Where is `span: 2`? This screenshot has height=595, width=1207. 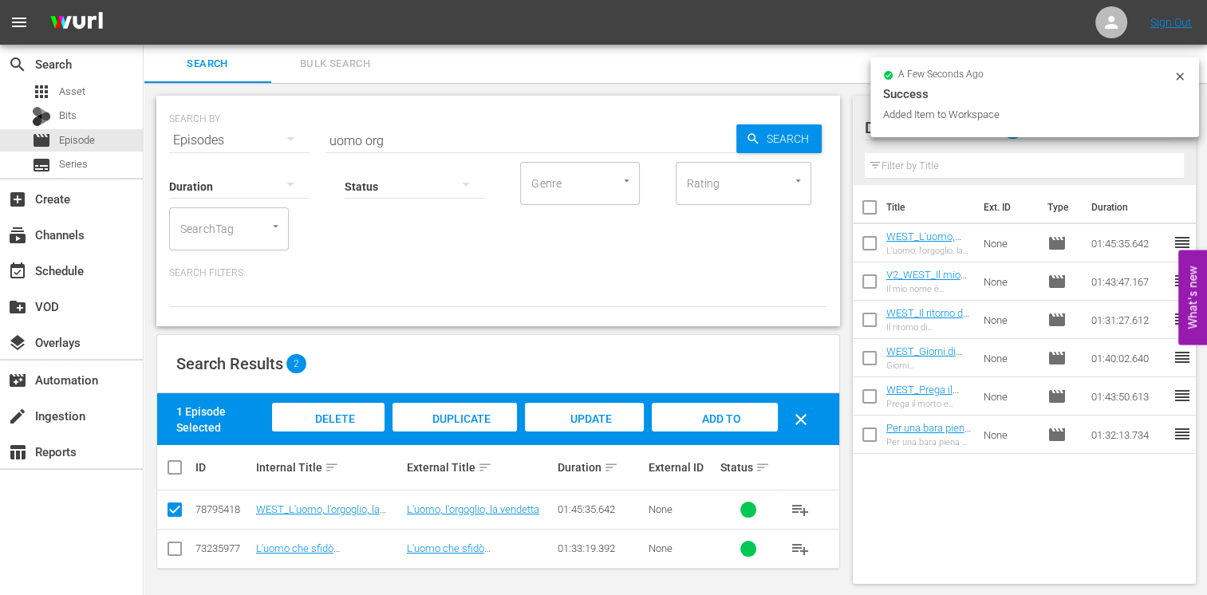 span: 2 is located at coordinates (296, 364).